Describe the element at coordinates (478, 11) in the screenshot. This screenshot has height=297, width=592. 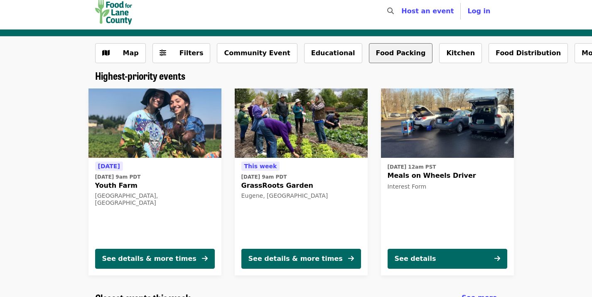
I see `span: Log in` at that location.